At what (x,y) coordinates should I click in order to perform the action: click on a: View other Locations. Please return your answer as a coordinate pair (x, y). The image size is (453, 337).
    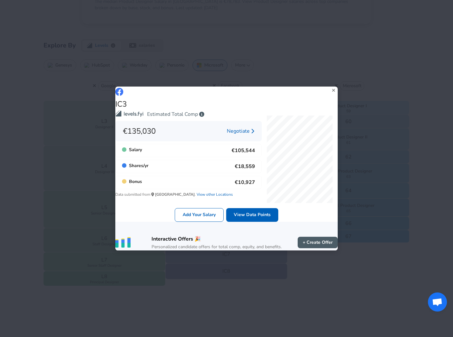
    Looking at the image, I should click on (214, 194).